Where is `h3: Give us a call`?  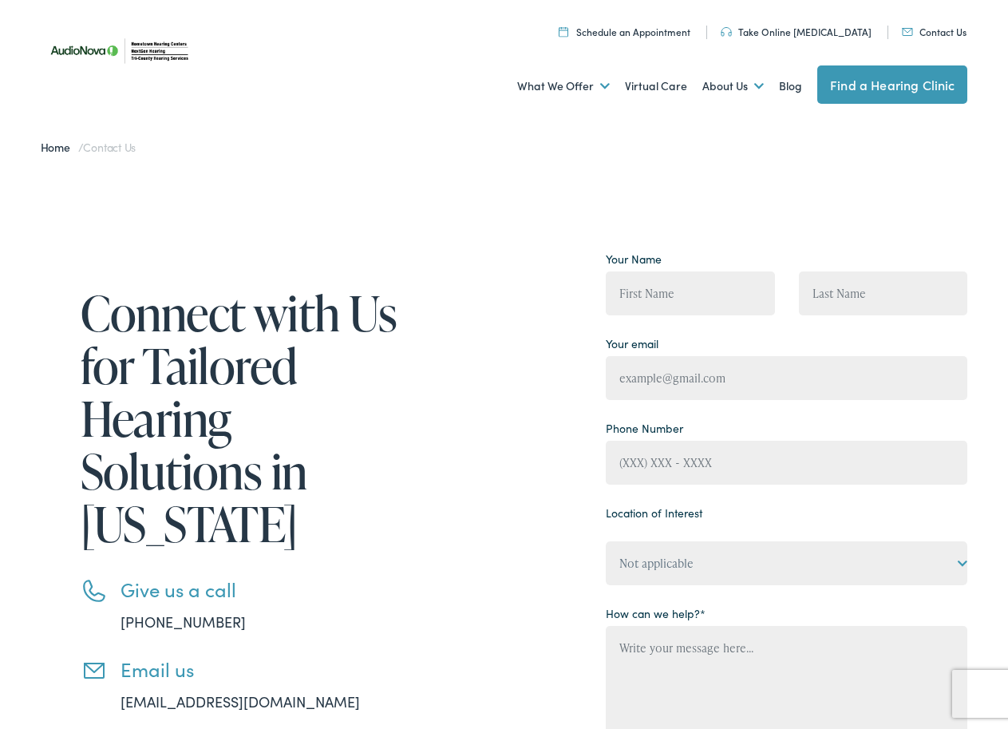 h3: Give us a call is located at coordinates (264, 589).